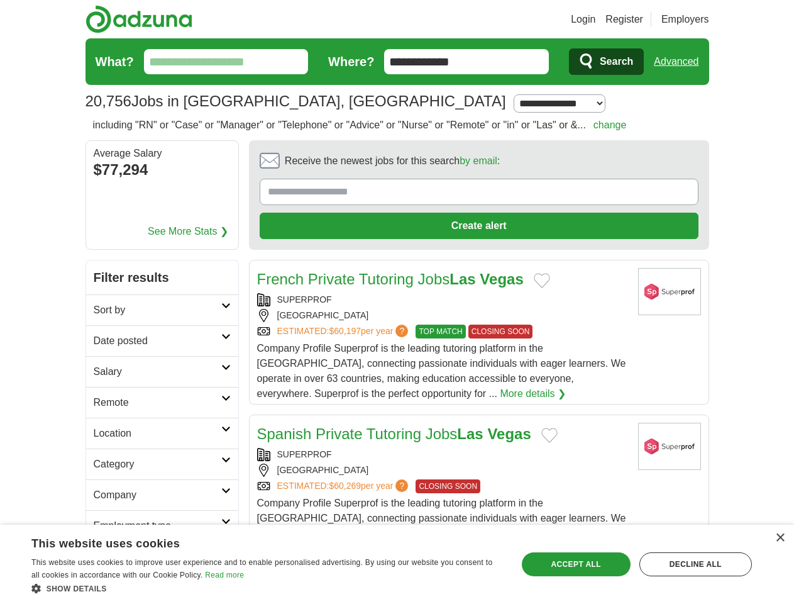 This screenshot has height=604, width=794. Describe the element at coordinates (676, 62) in the screenshot. I see `a: Advanced` at that location.